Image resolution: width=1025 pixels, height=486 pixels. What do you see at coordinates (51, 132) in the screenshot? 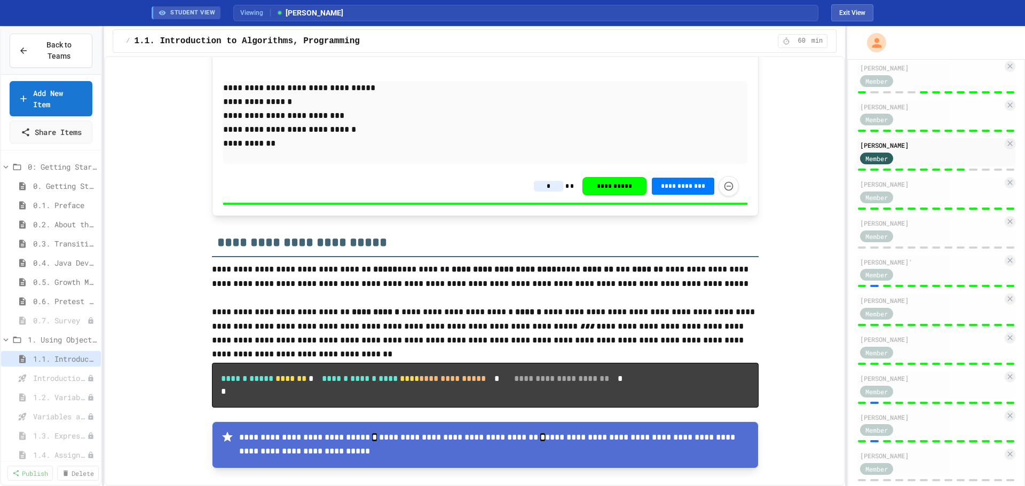
I see `a: Share Items` at bounding box center [51, 132].